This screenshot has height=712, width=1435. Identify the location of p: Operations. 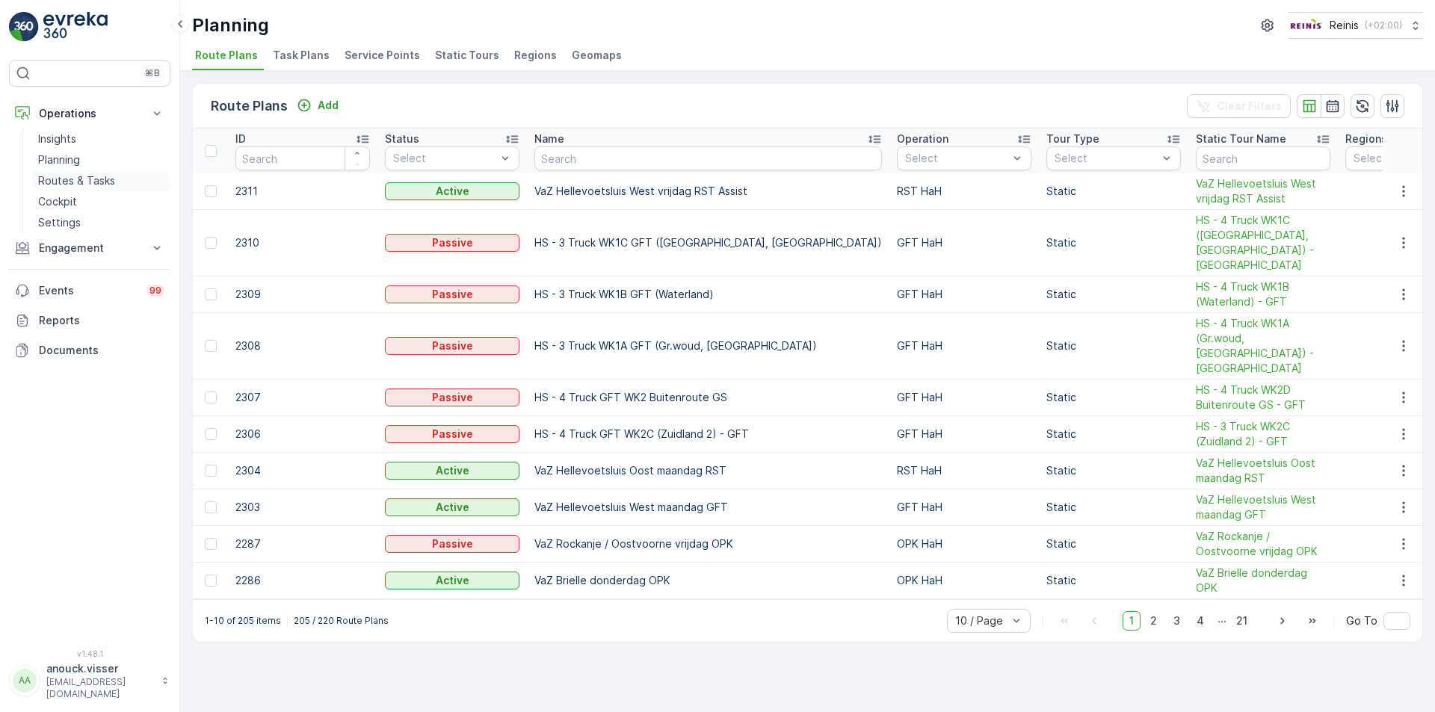
(90, 114).